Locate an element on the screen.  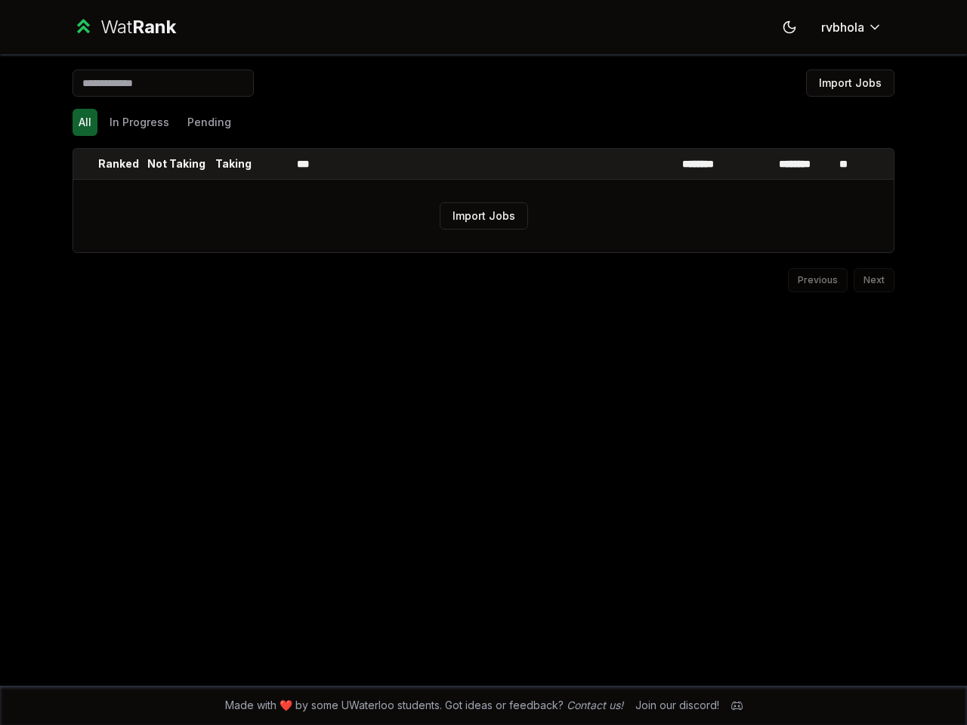
p: Taking is located at coordinates (233, 164).